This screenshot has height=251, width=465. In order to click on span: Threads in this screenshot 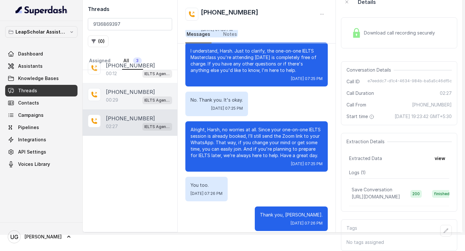, I will do `click(27, 91)`.